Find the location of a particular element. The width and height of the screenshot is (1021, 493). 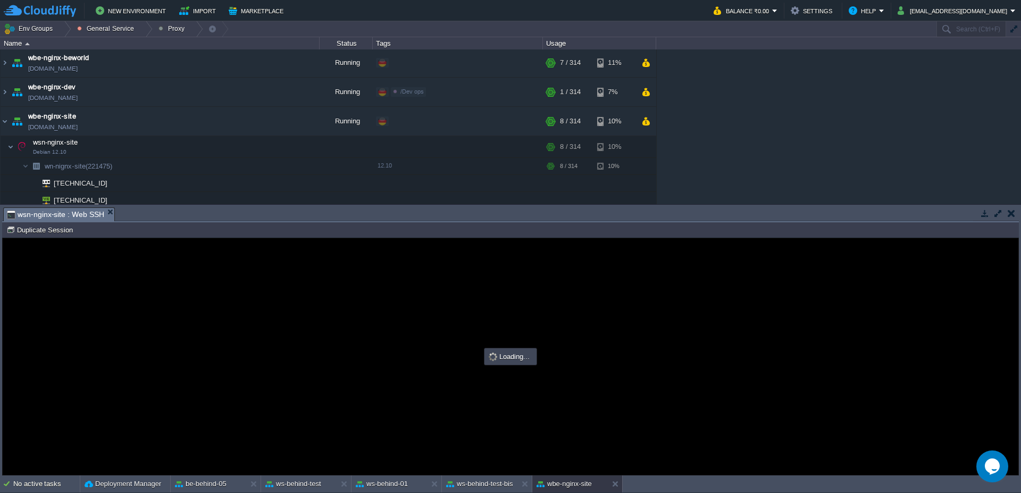

button: Marketplace is located at coordinates (257, 11).